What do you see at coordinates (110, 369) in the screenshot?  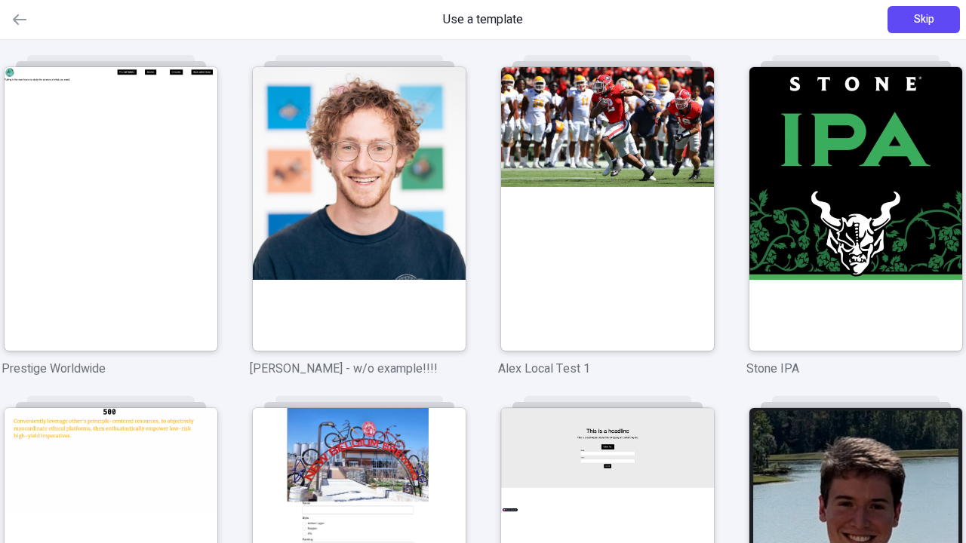 I see `p: Prestige Worldwide` at bounding box center [110, 369].